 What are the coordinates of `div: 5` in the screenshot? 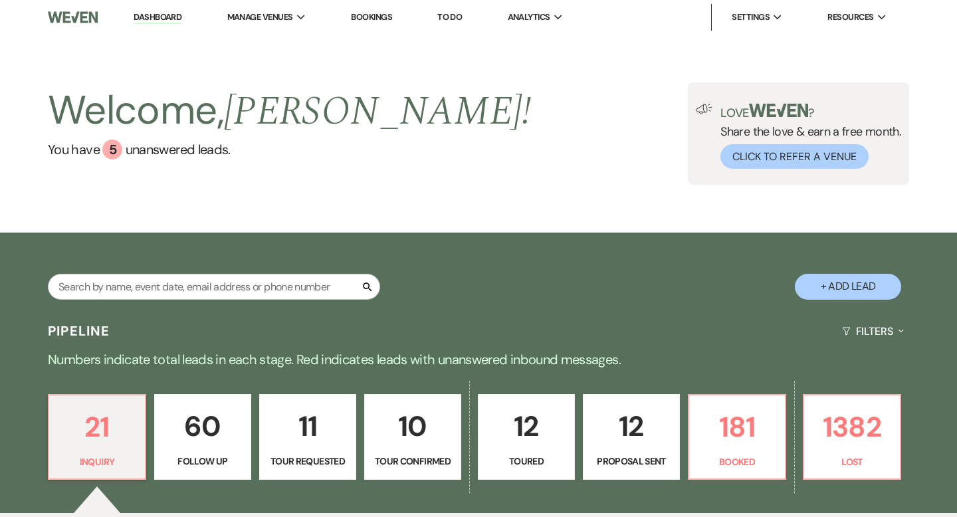 It's located at (112, 150).